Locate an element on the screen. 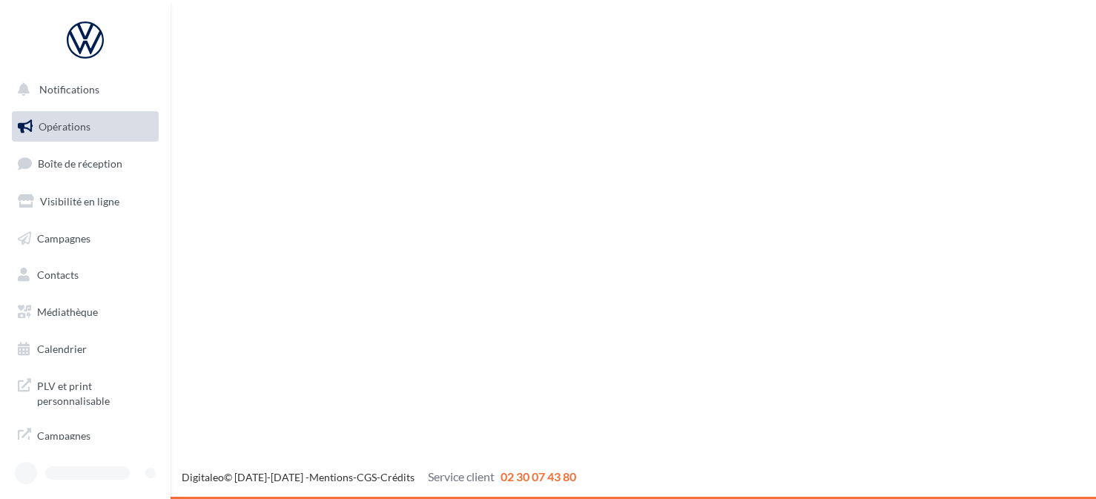 This screenshot has width=1096, height=499. a: Visibilité en ligne is located at coordinates (85, 202).